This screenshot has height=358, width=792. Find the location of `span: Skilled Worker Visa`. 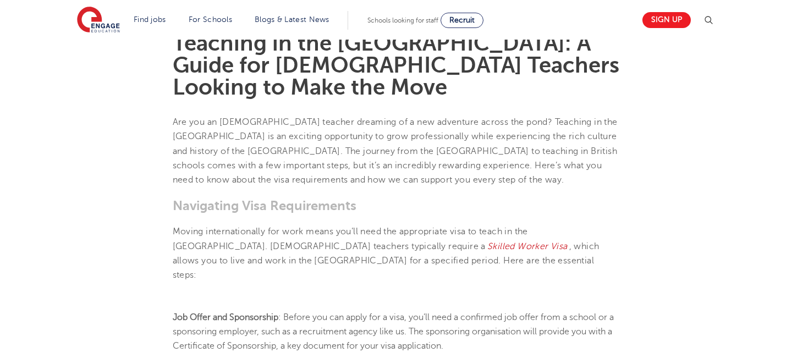

span: Skilled Worker Visa is located at coordinates (527, 246).